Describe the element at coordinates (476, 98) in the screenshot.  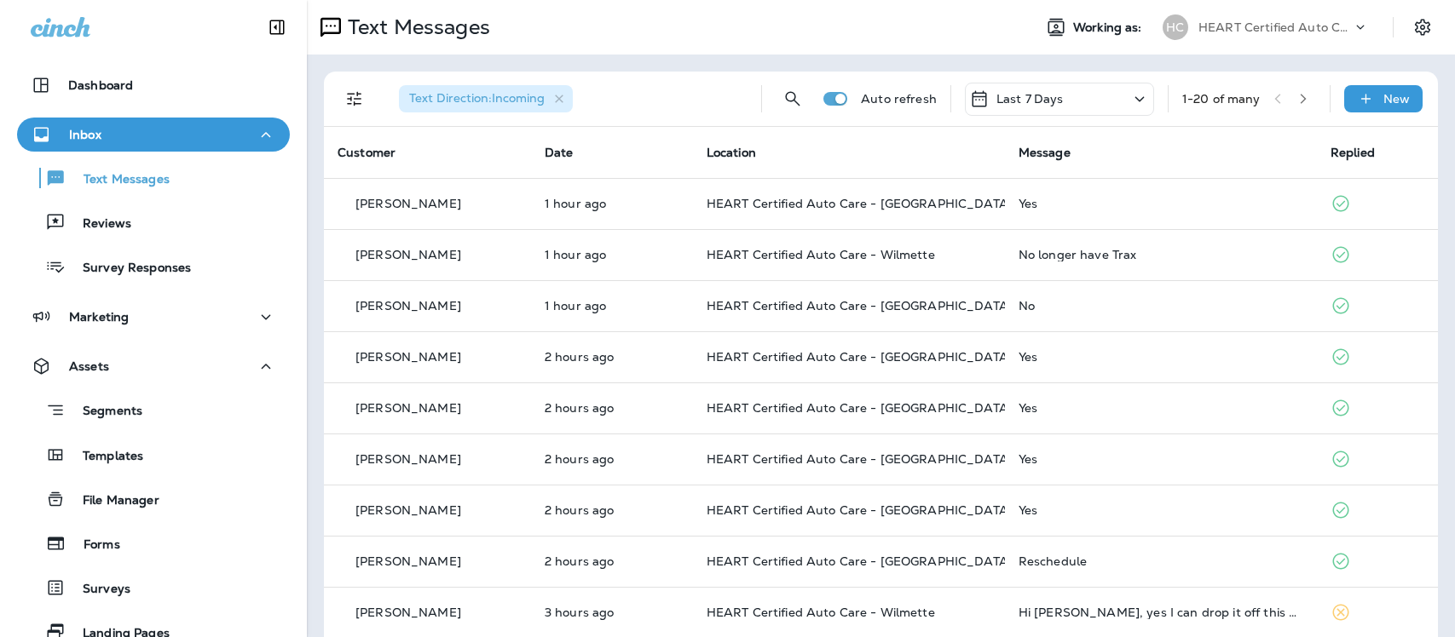
I see `span: Text Direction : Incoming` at that location.